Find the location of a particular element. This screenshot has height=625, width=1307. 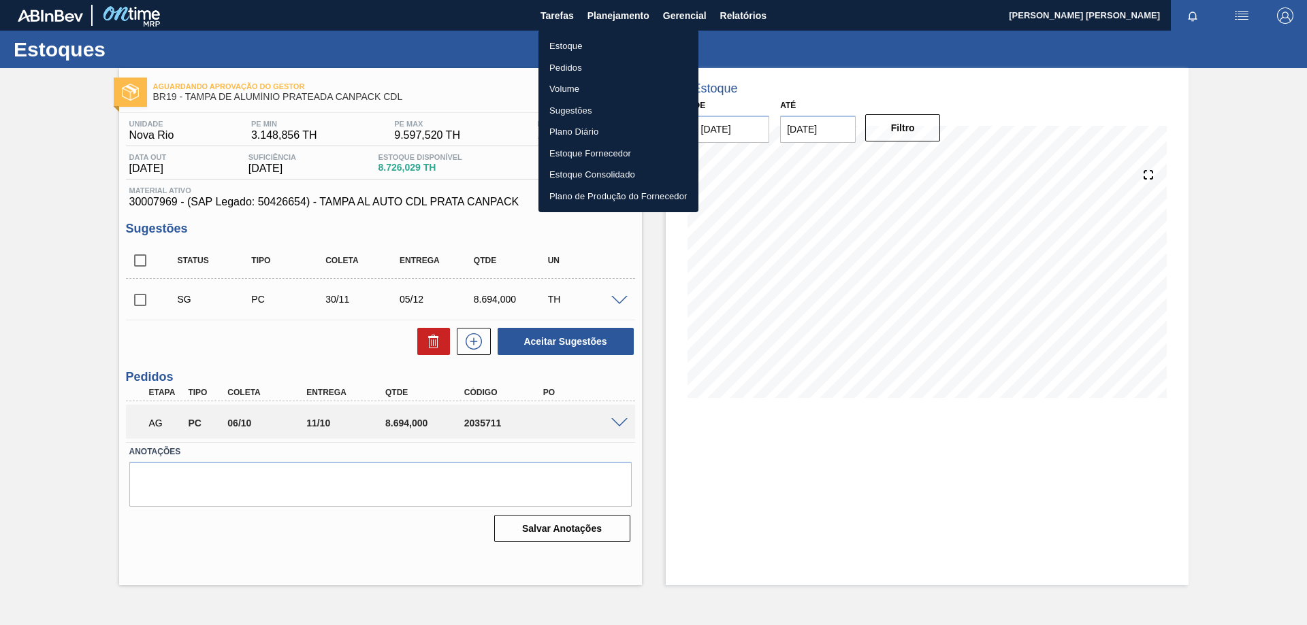

a: Plano Diário is located at coordinates (618, 132).